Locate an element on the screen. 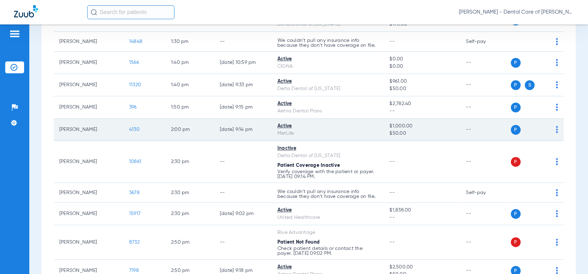  td: 2:00 PM is located at coordinates (190, 130).